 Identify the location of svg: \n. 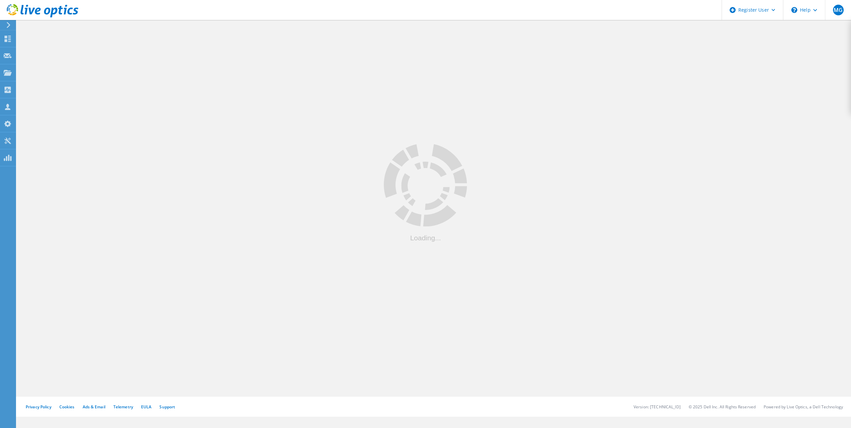
(794, 10).